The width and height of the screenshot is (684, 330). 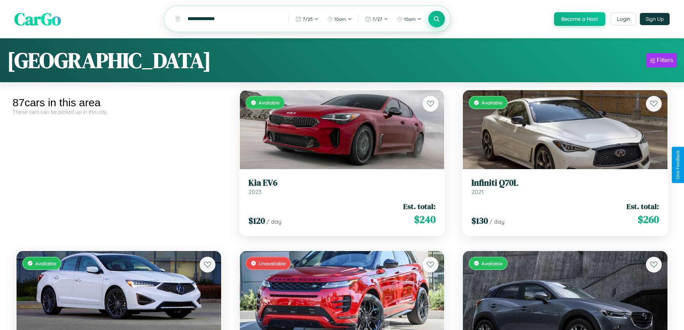 What do you see at coordinates (654, 19) in the screenshot?
I see `button: Sign Up` at bounding box center [654, 19].